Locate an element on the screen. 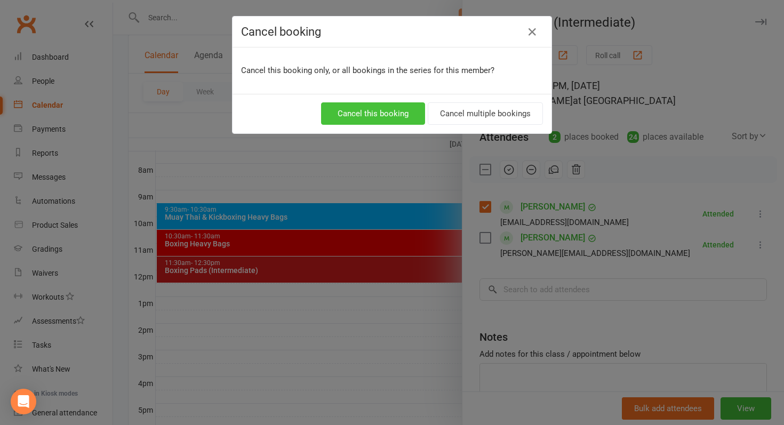  button: Cancel this booking is located at coordinates (373, 114).